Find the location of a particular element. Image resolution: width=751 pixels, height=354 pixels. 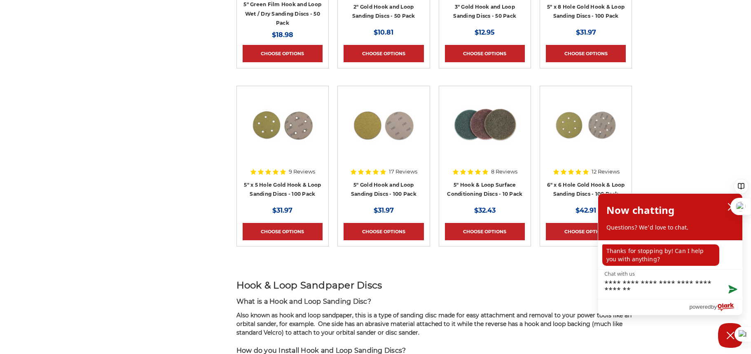

span: Also known as hook and loop sandpaper, this is a type of sanding disc made for easy attachment an... is located at coordinates (434, 324).